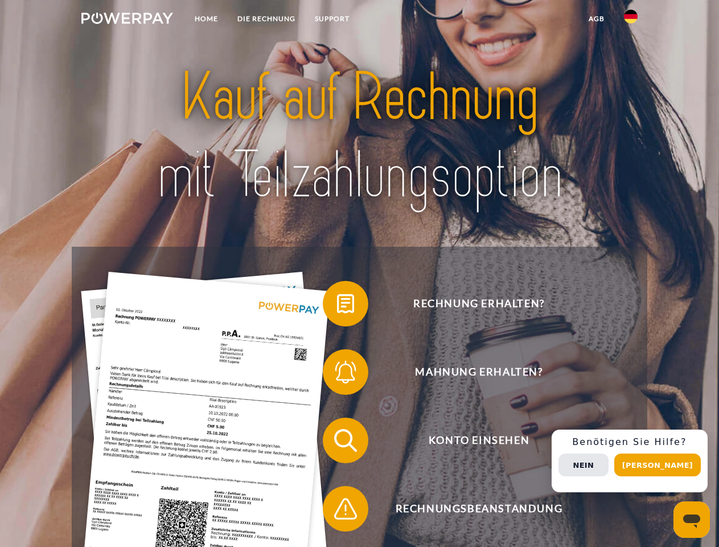  Describe the element at coordinates (471, 509) in the screenshot. I see `a: Rechnungsbeanstandung` at that location.